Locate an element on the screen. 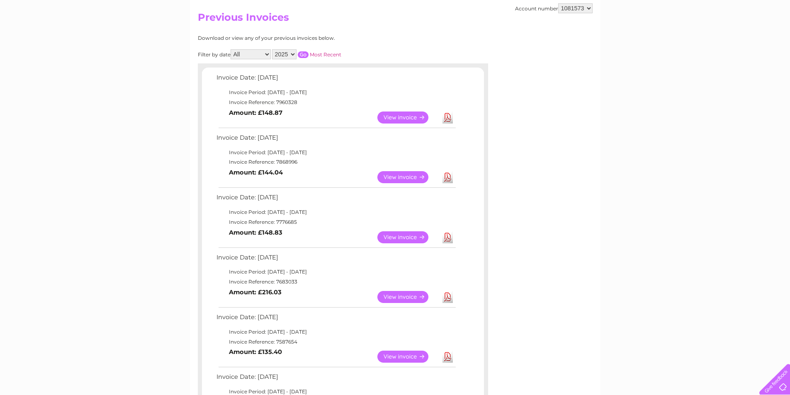 Image resolution: width=790 pixels, height=395 pixels. a: Blog is located at coordinates (724, 38).